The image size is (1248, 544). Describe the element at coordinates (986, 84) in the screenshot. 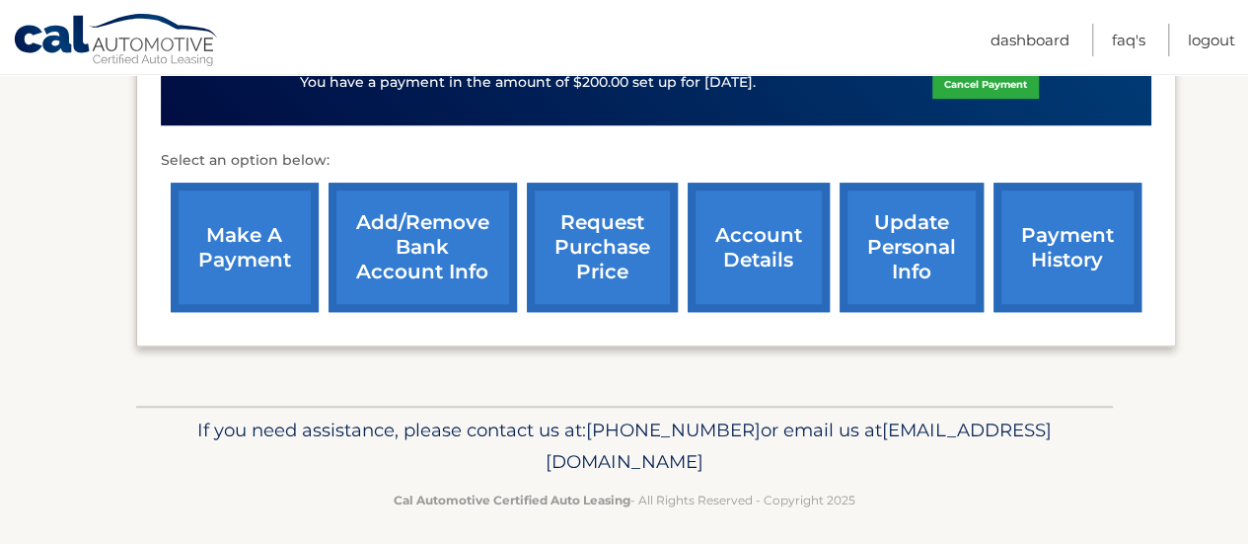

I see `a: Cancel Payment` at that location.